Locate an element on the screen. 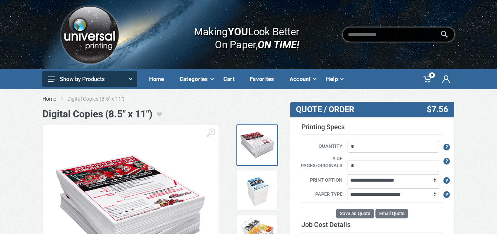  label: Print Option is located at coordinates (321, 181).